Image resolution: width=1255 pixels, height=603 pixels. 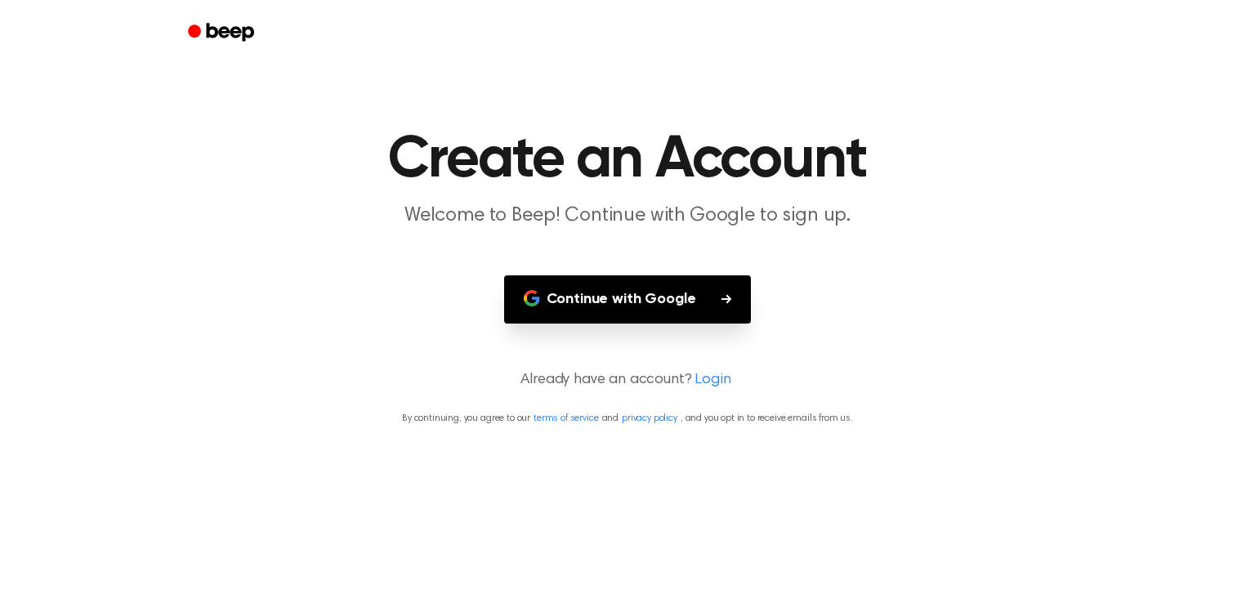 I want to click on button: Continue with Google, so click(x=628, y=299).